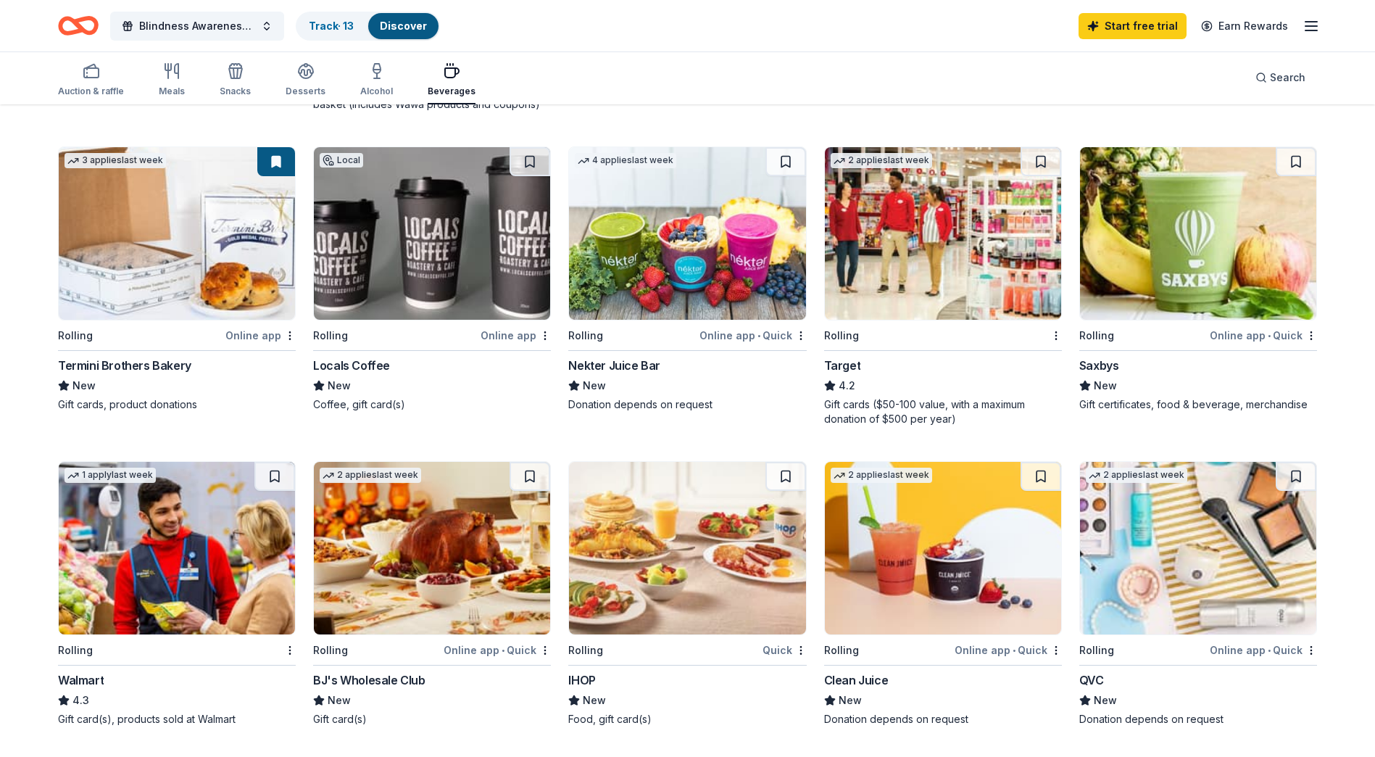 This screenshot has height=757, width=1375. What do you see at coordinates (943, 233) in the screenshot?
I see `img: Image for Target` at bounding box center [943, 233].